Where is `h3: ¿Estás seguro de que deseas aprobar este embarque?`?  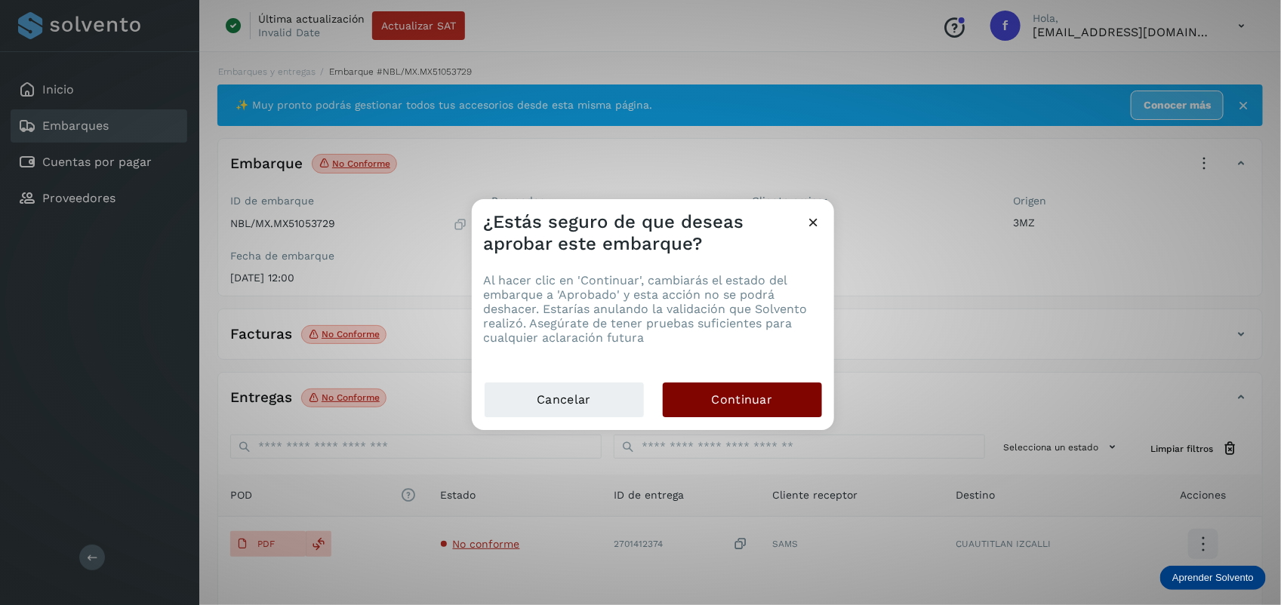 h3: ¿Estás seguro de que deseas aprobar este embarque? is located at coordinates (645, 233).